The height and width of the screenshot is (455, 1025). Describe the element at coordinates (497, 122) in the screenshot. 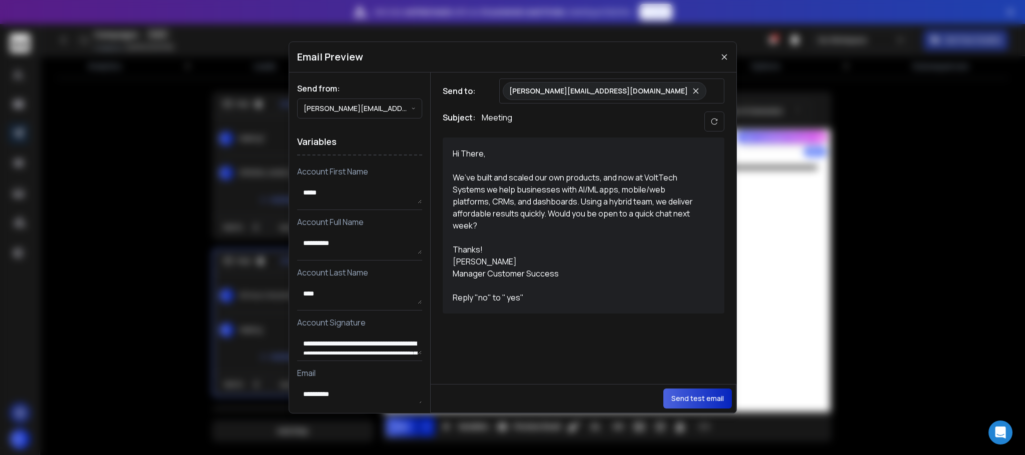

I see `p: Meeting` at that location.